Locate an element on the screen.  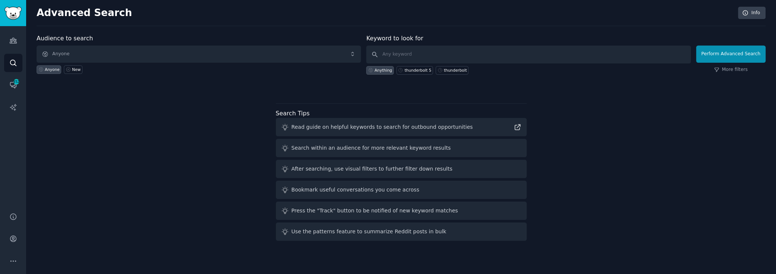
a: More filters is located at coordinates (730, 70).